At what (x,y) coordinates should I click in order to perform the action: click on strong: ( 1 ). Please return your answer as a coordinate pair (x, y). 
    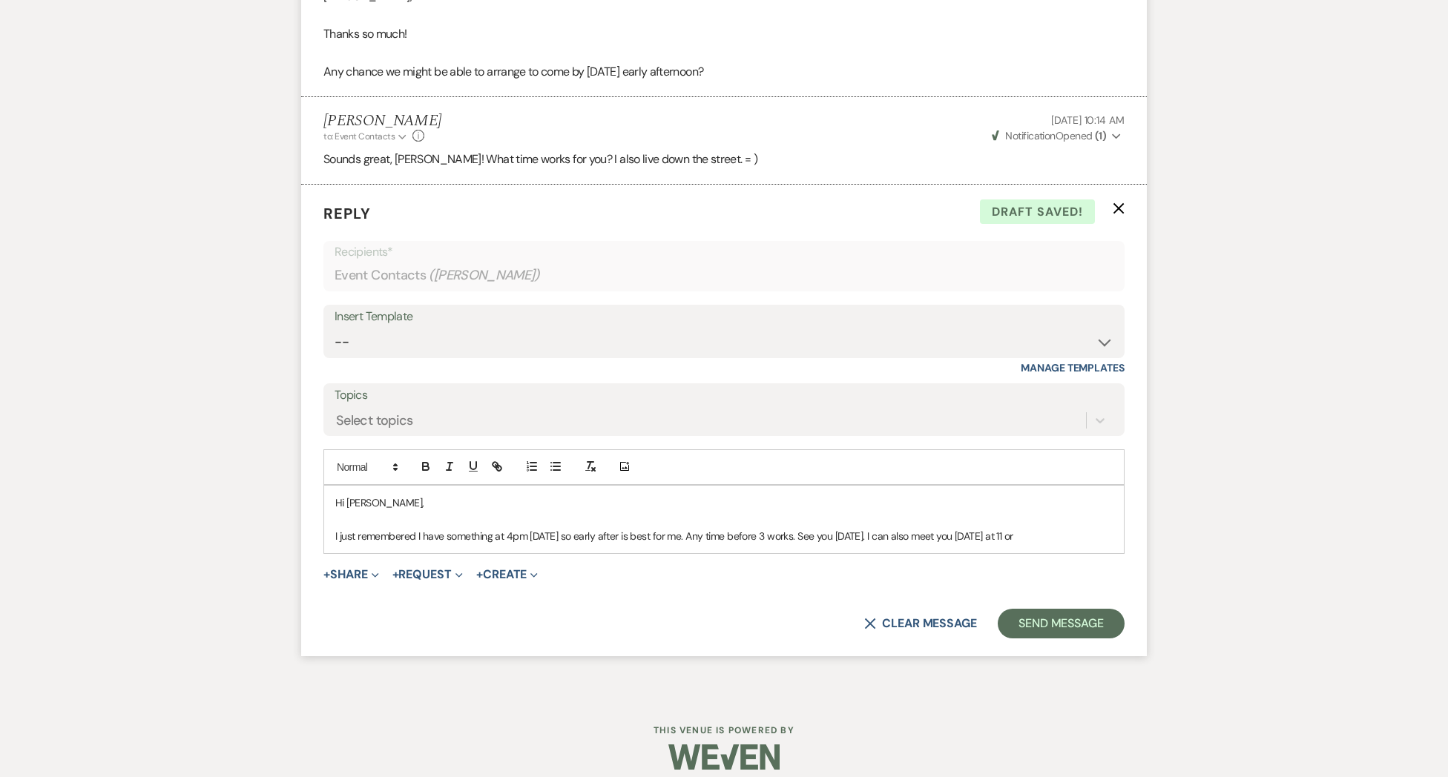
    Looking at the image, I should click on (1100, 136).